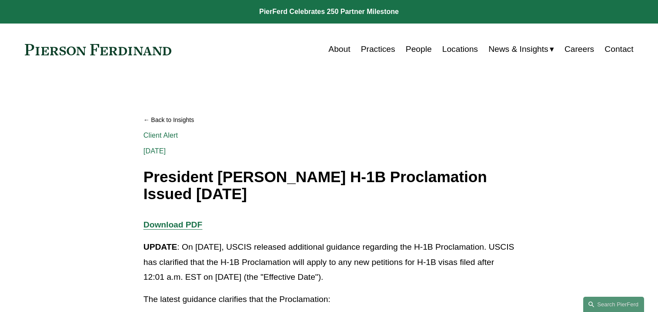 Image resolution: width=658 pixels, height=312 pixels. What do you see at coordinates (160, 246) in the screenshot?
I see `strong: UPDATE` at bounding box center [160, 246].